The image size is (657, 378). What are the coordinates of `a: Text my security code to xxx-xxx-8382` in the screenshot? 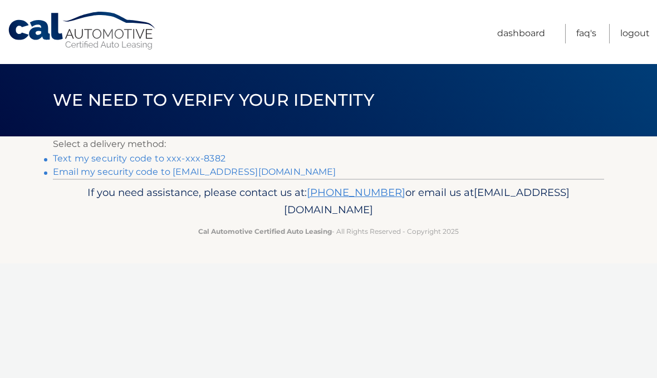 It's located at (139, 158).